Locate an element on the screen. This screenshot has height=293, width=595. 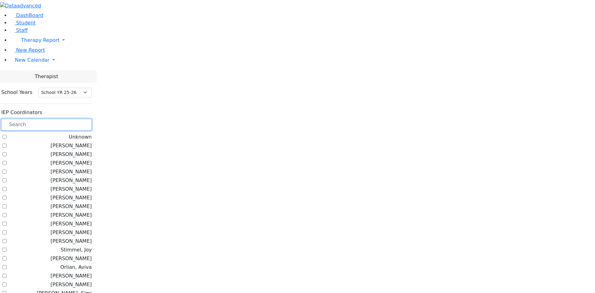
span: New Calendar is located at coordinates (32, 60).